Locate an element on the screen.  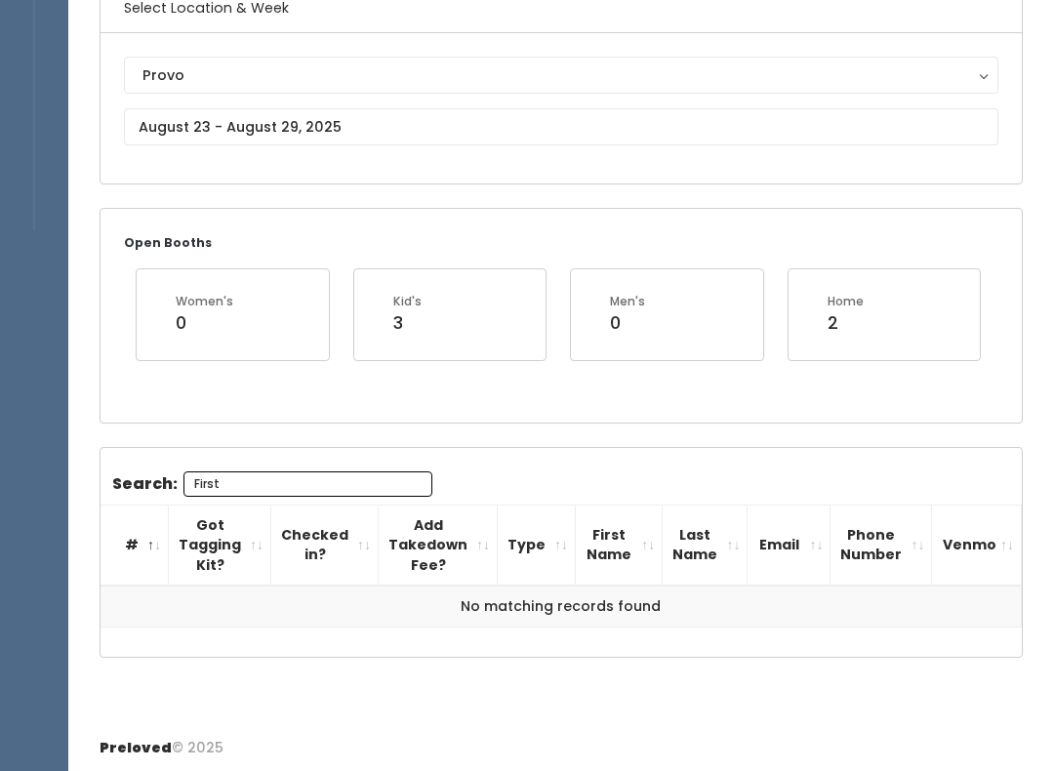
div: Men's is located at coordinates (628, 302).